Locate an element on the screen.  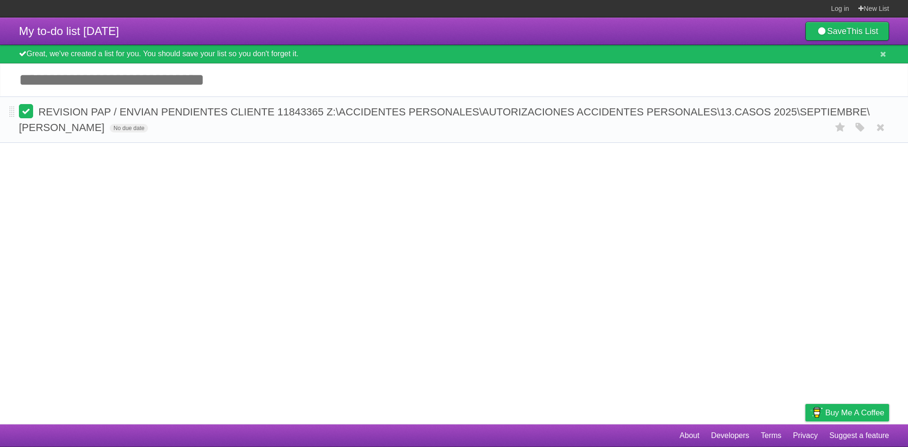
a: About is located at coordinates (689, 435).